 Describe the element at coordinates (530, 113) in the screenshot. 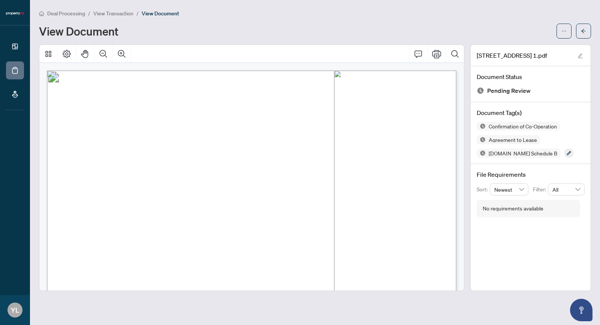

I see `h4: Document Tag(s)` at that location.